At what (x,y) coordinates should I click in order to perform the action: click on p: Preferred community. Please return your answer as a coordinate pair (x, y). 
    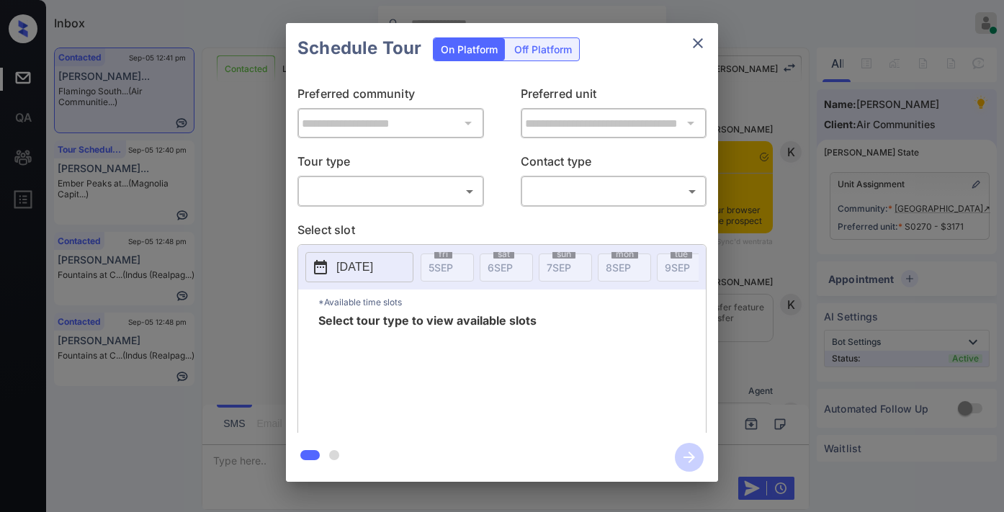
    Looking at the image, I should click on (390, 97).